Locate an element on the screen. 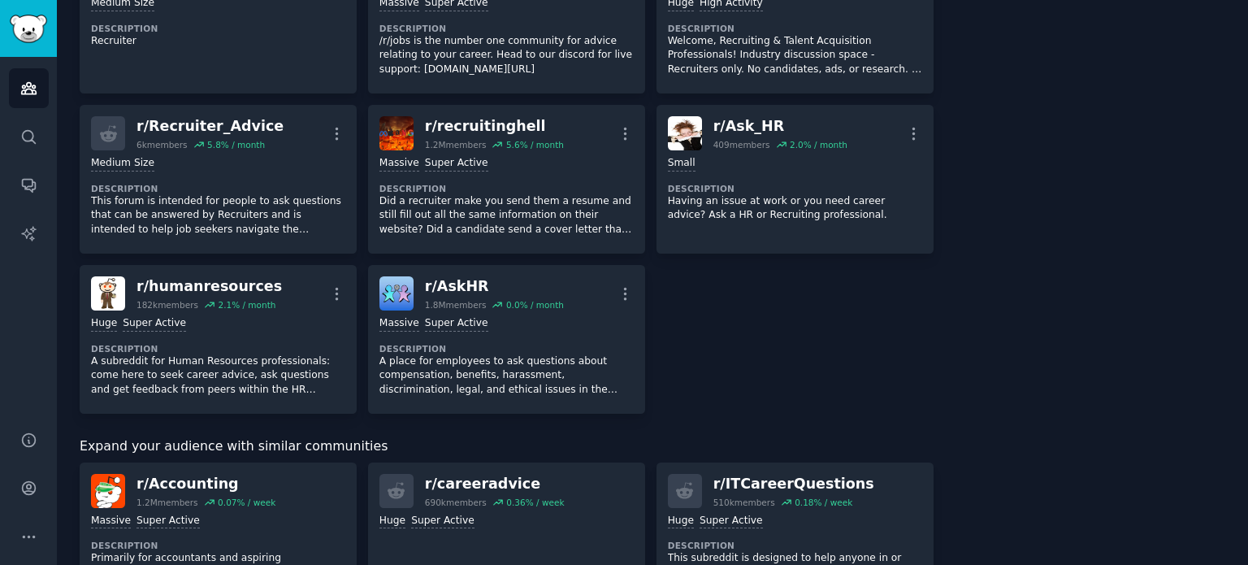 The height and width of the screenshot is (565, 1248). img: Ask_HR is located at coordinates (685, 133).